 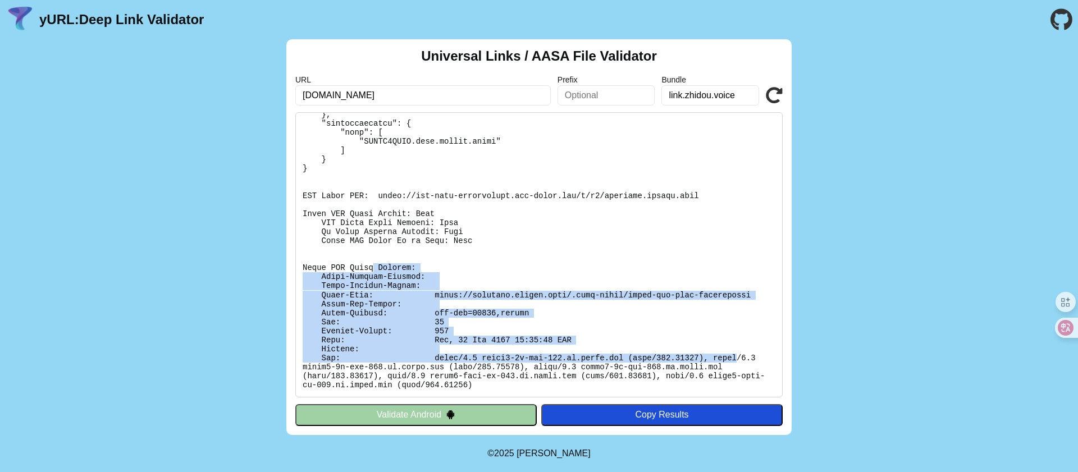 I want to click on input: Required, so click(x=423, y=95).